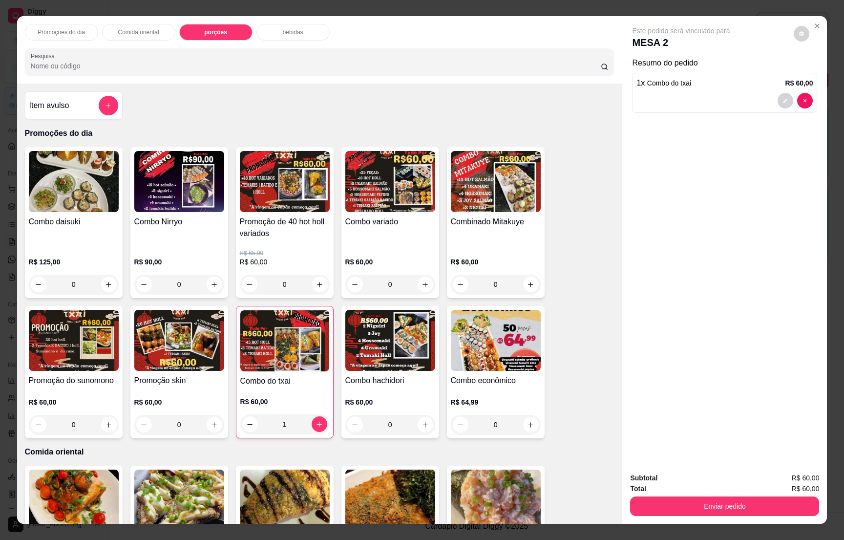  Describe the element at coordinates (681, 43) in the screenshot. I see `p: MESA 2` at that location.